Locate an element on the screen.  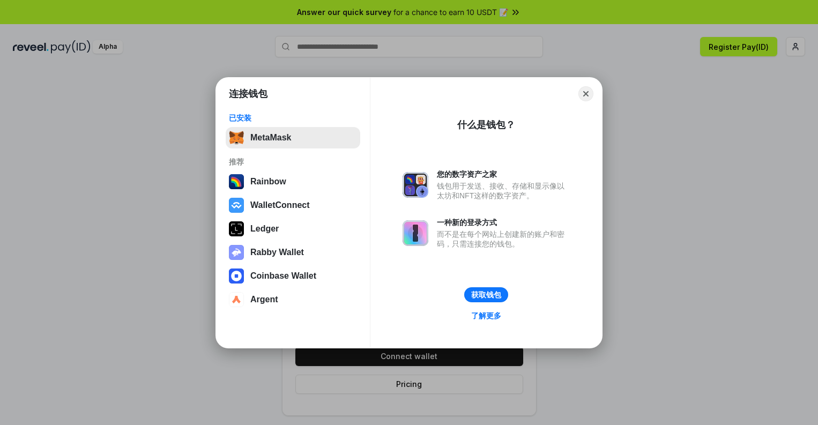
button: Rabby Wallet is located at coordinates (293, 252).